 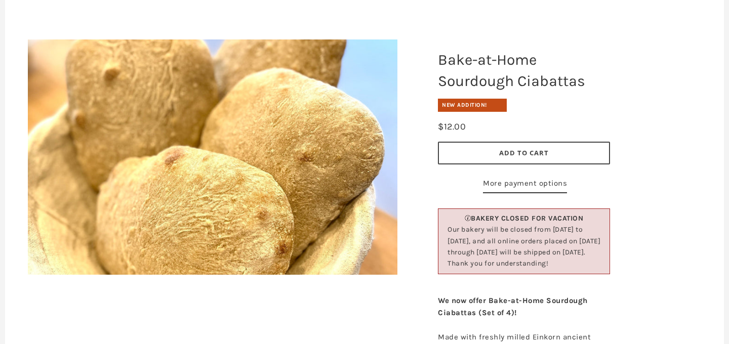 What do you see at coordinates (524, 153) in the screenshot?
I see `span: Add to Cart` at bounding box center [524, 153].